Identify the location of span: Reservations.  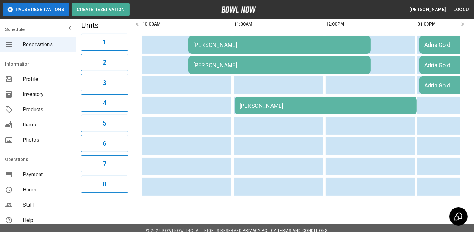
(47, 45).